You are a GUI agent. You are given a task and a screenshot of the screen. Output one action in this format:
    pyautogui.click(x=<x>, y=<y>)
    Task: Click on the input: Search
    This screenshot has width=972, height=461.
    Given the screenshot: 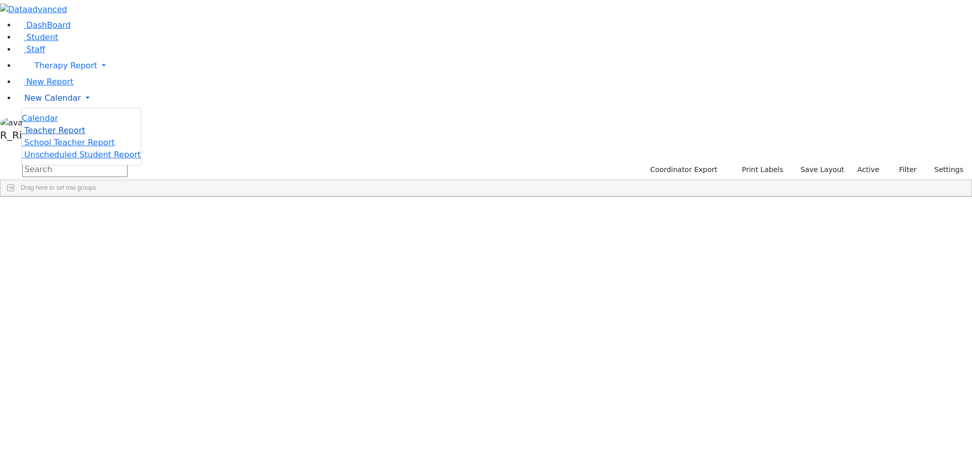 What is the action you would take?
    pyautogui.click(x=75, y=170)
    